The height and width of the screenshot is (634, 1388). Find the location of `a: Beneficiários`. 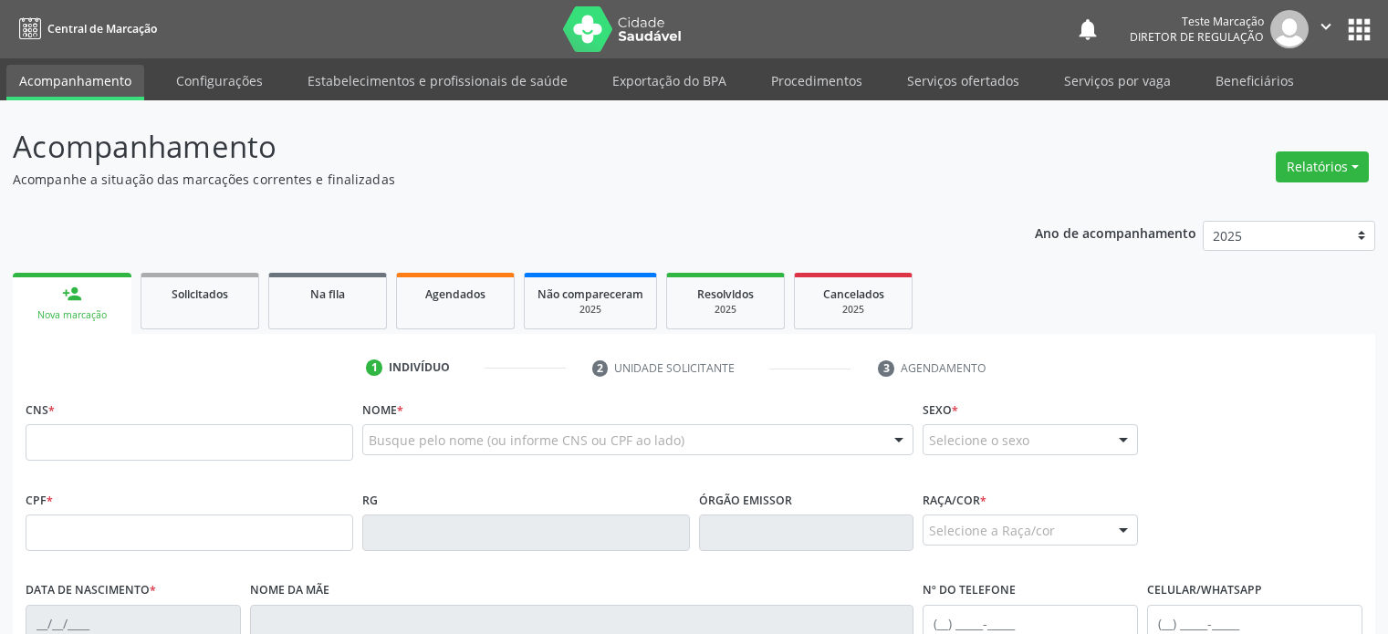

a: Beneficiários is located at coordinates (1255, 80).